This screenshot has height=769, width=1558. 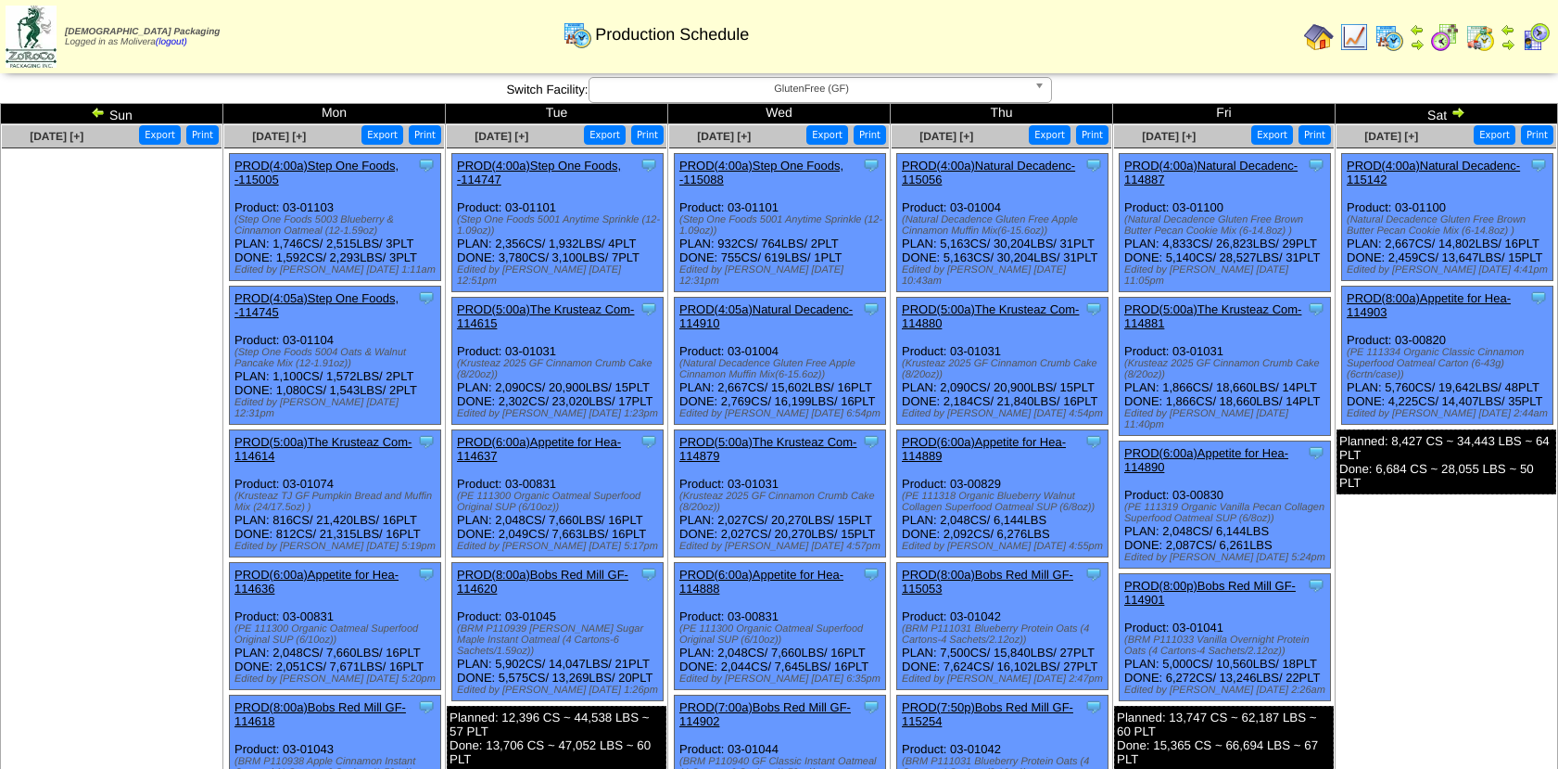 What do you see at coordinates (1536, 37) in the screenshot?
I see `img: calendarcustomer.gif` at bounding box center [1536, 37].